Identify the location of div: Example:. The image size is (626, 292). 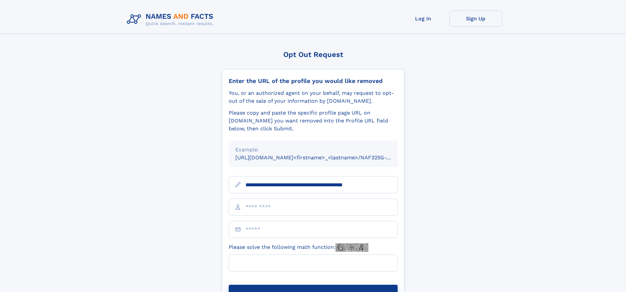
(313, 150).